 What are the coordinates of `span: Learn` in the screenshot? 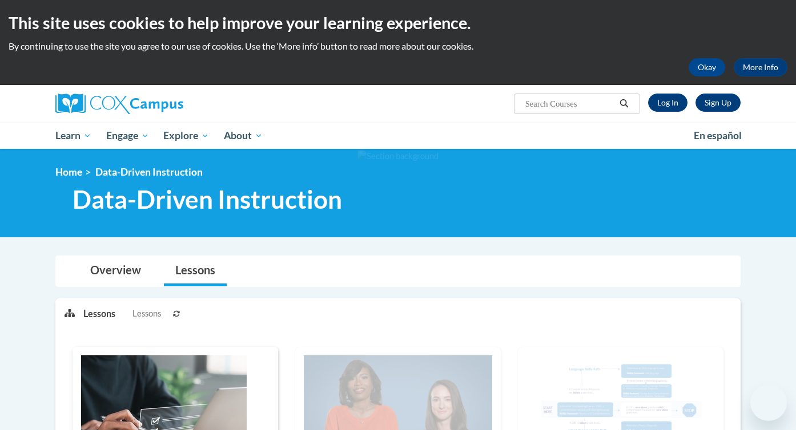 It's located at (73, 136).